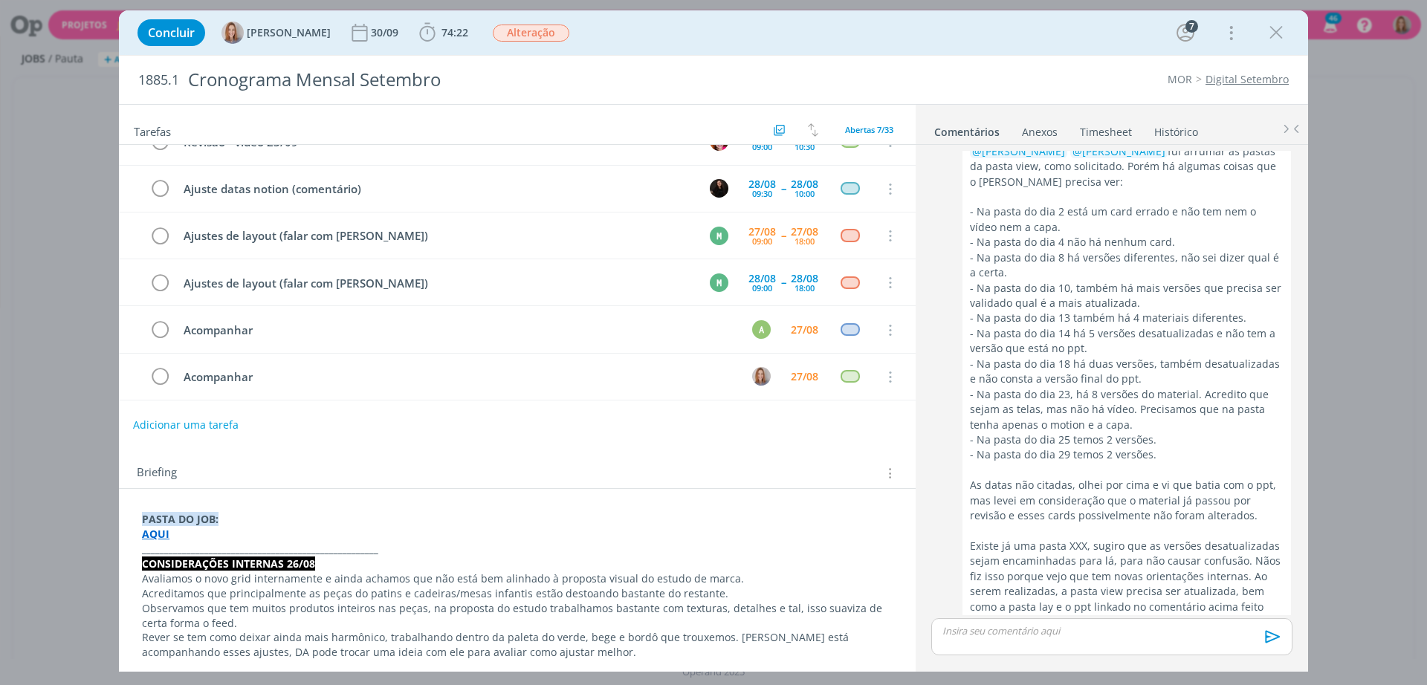  What do you see at coordinates (967, 129) in the screenshot?
I see `a: Comentários` at bounding box center [967, 129].